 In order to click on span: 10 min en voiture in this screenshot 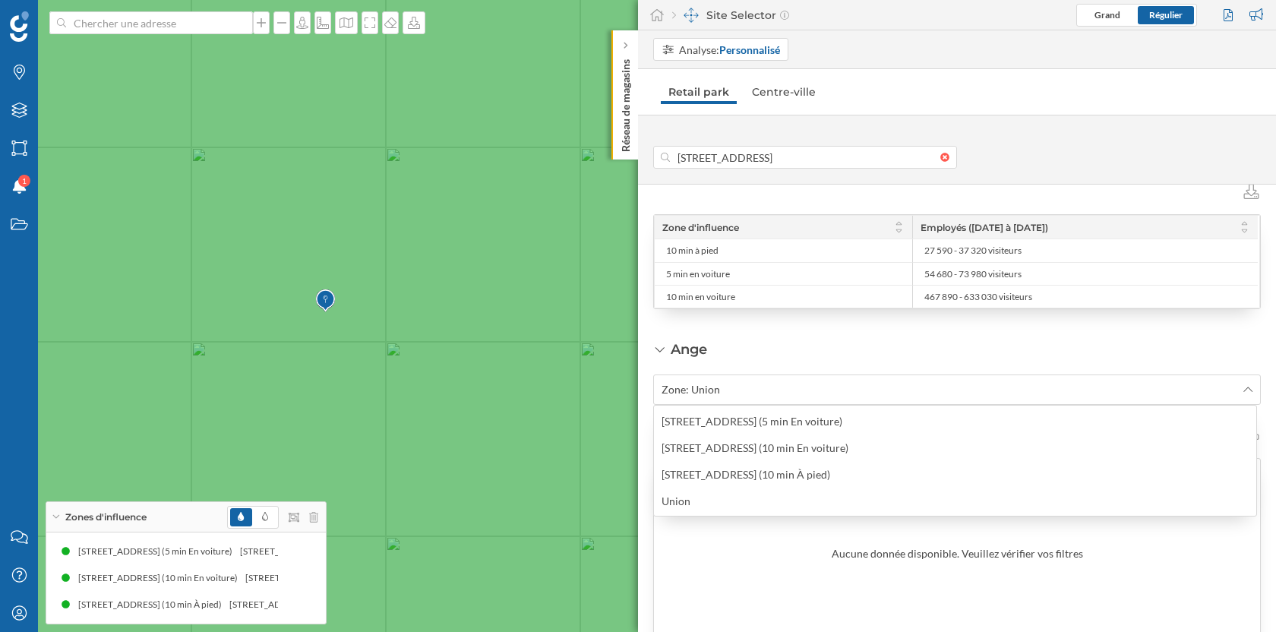, I will do `click(700, 297)`.